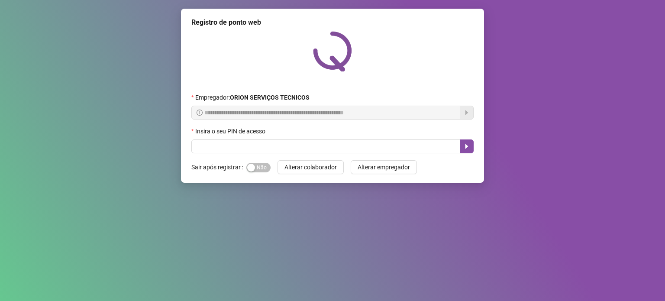 This screenshot has height=301, width=665. Describe the element at coordinates (253, 97) in the screenshot. I see `span: Empregador :` at that location.